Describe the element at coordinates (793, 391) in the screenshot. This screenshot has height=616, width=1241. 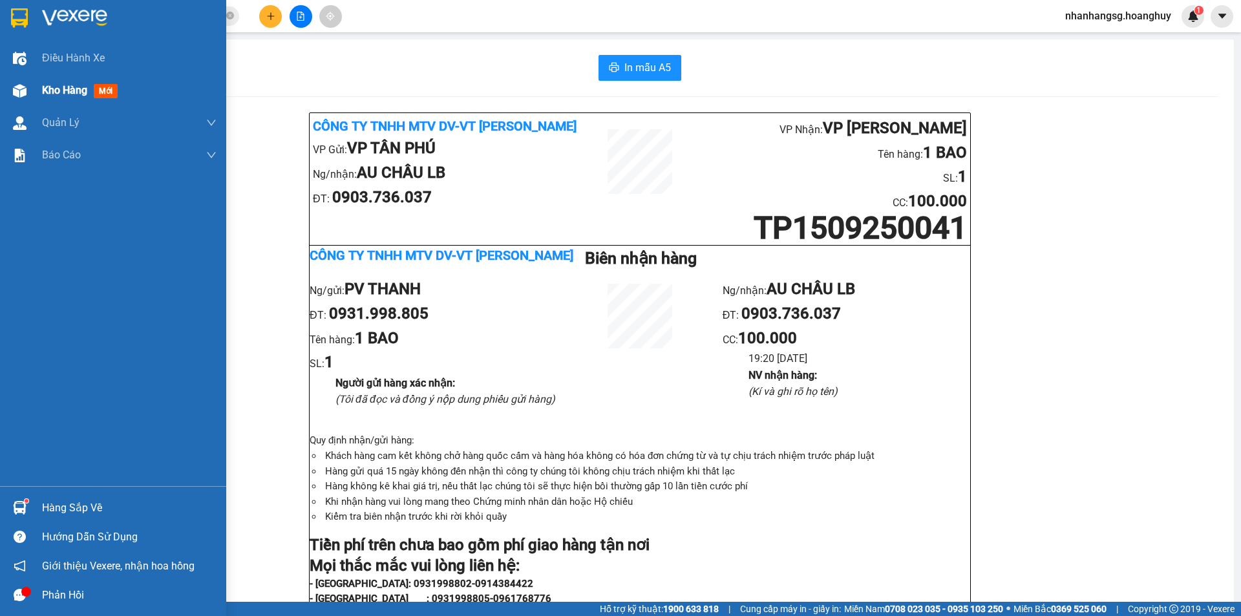
I see `i: (Kí và ghi rõ họ tên)` at that location.